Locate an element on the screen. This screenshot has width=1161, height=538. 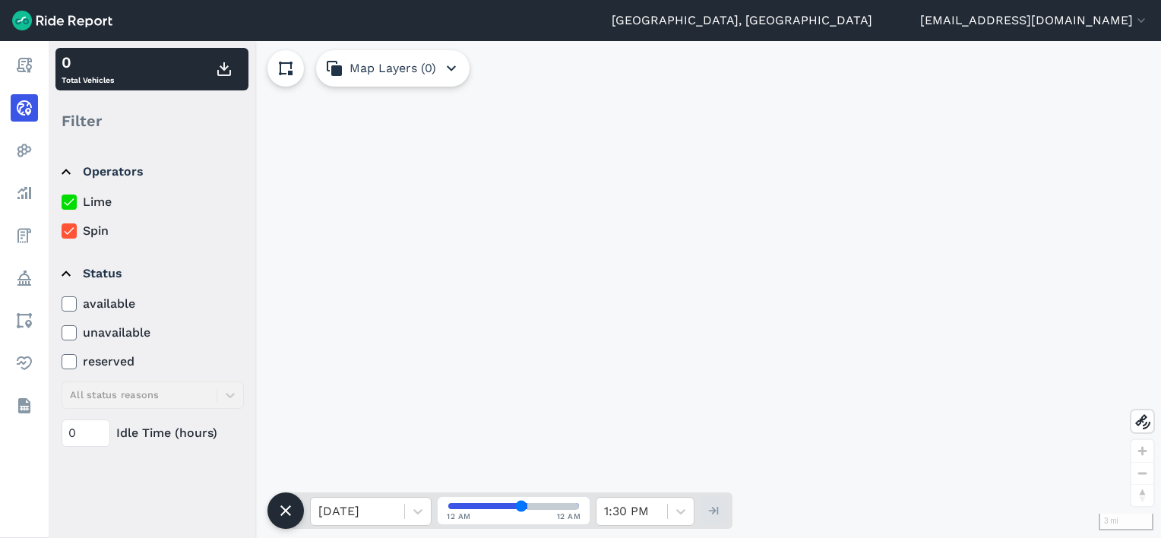
a: Datasets is located at coordinates (24, 406).